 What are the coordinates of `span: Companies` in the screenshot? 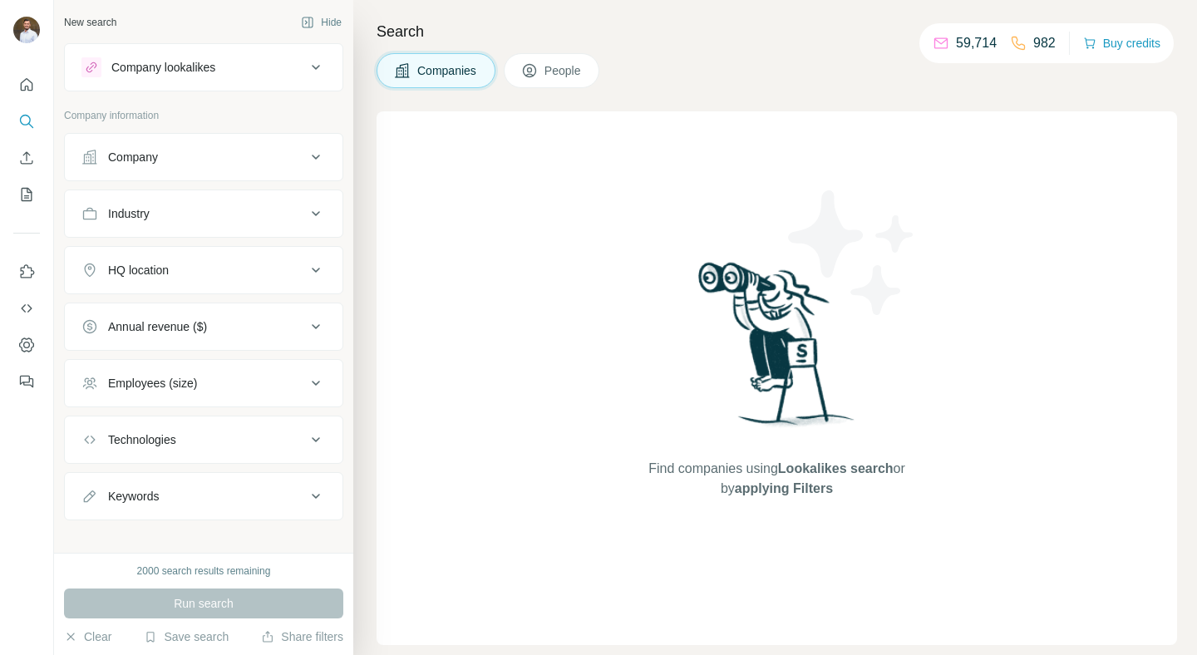 It's located at (447, 71).